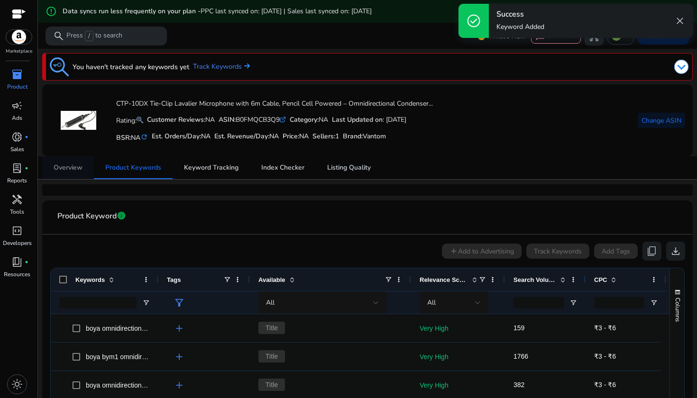  What do you see at coordinates (90, 280) in the screenshot?
I see `span: Keywords` at bounding box center [90, 280].